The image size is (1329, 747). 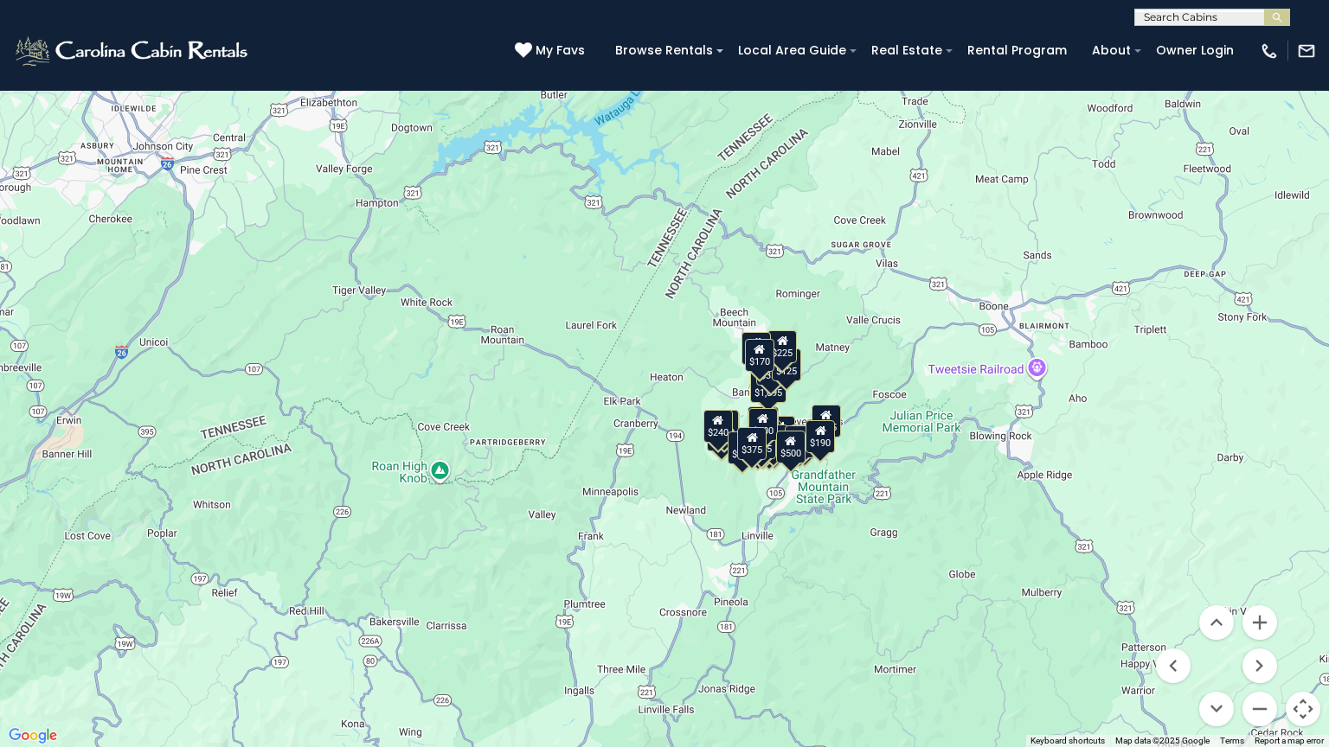 I want to click on a: Local Area Guide, so click(x=792, y=50).